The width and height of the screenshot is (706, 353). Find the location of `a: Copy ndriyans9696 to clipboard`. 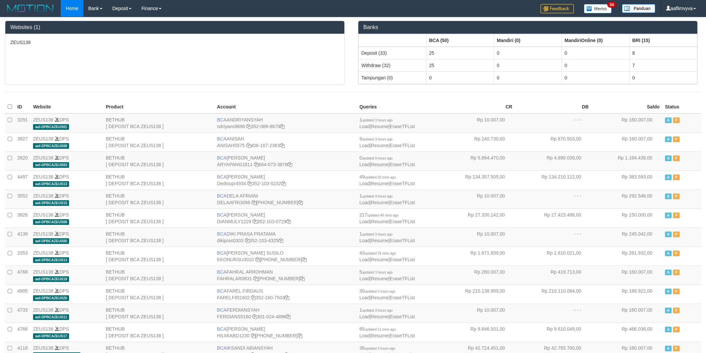

a: Copy ndriyans9696 to clipboard is located at coordinates (249, 127).